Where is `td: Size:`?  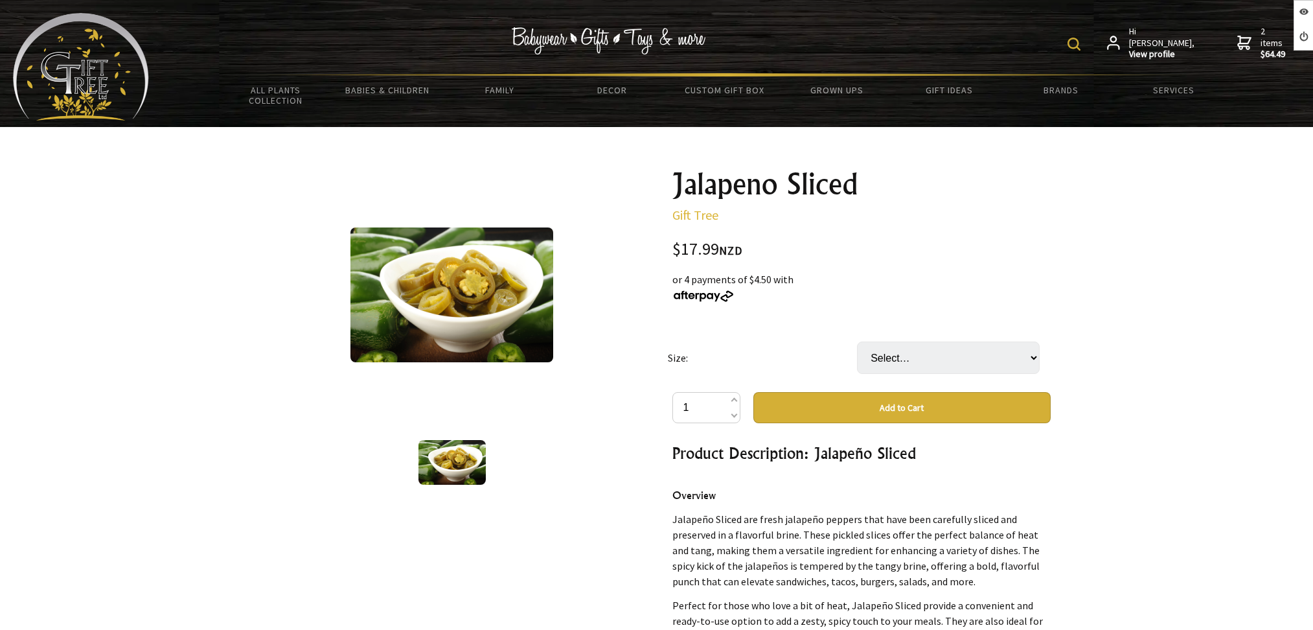 td: Size: is located at coordinates (763, 358).